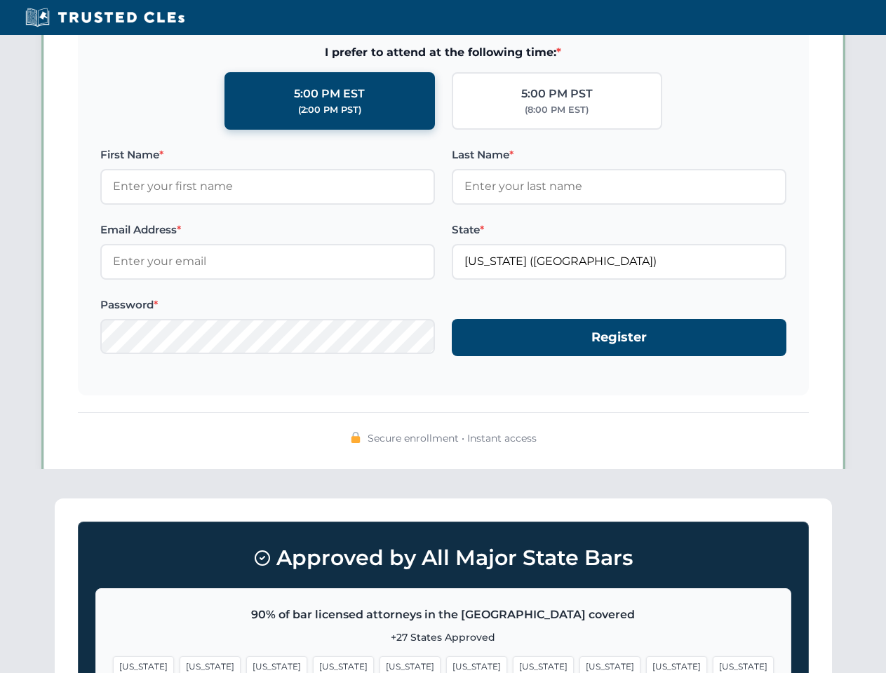  What do you see at coordinates (443, 558) in the screenshot?
I see `h3: Approved by All Major State Bars` at bounding box center [443, 558].